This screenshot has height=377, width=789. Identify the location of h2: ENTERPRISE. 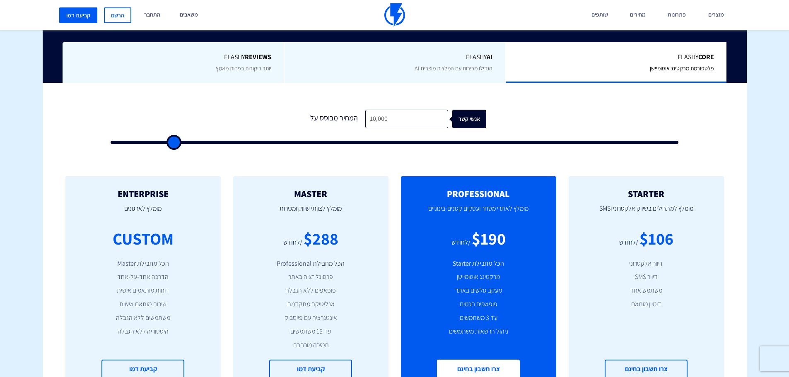
(143, 194).